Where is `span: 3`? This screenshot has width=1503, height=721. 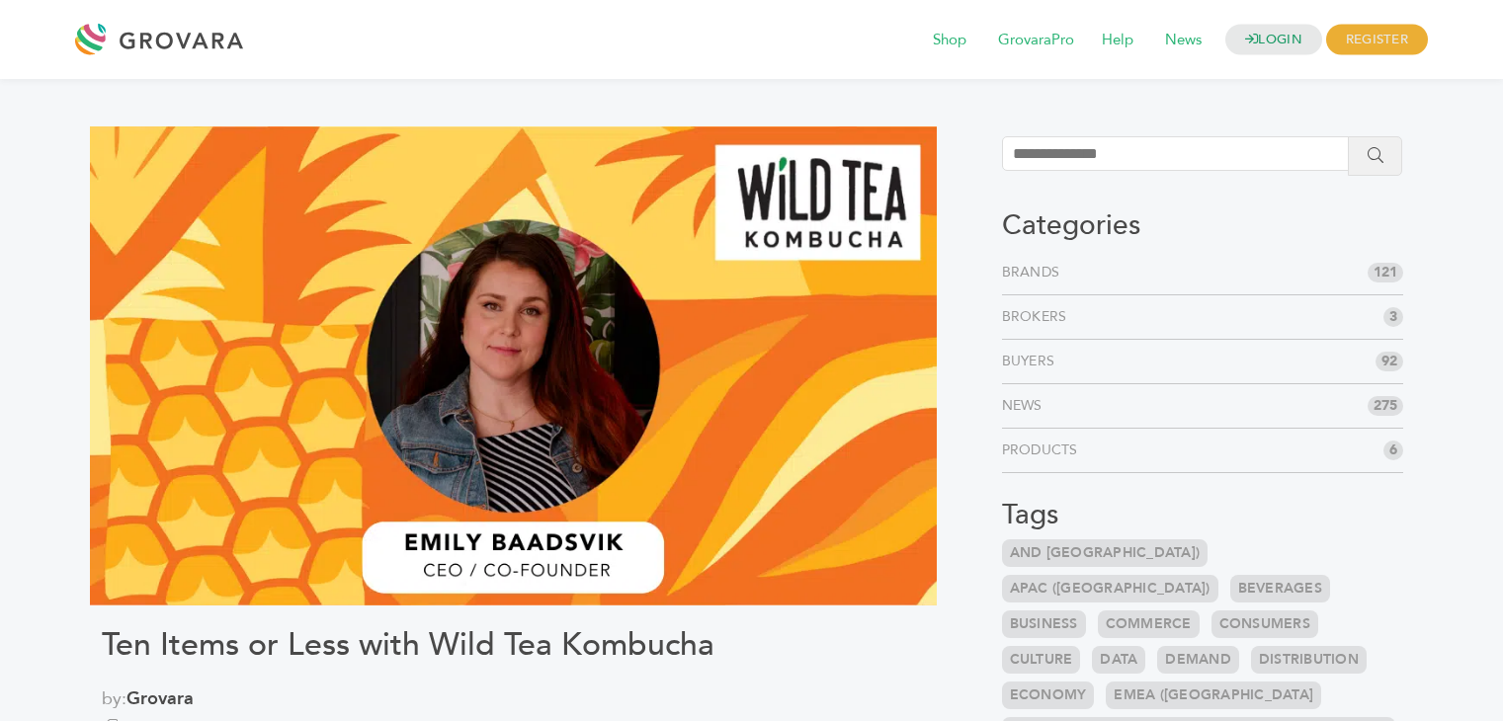 span: 3 is located at coordinates (1393, 317).